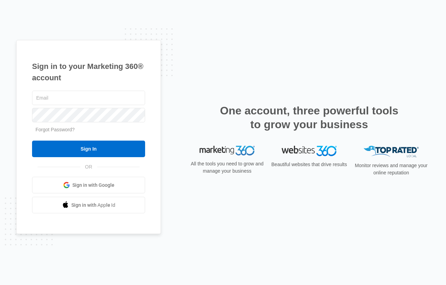 This screenshot has width=446, height=285. Describe the element at coordinates (391, 151) in the screenshot. I see `img: Top Rated Local` at that location.